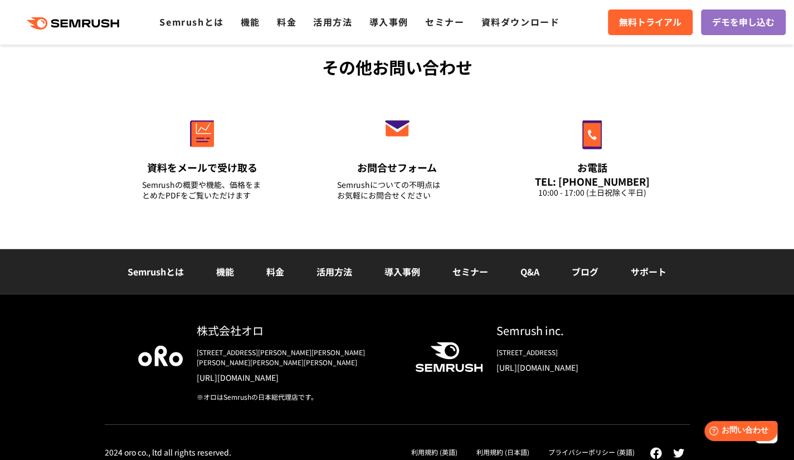  Describe the element at coordinates (397, 67) in the screenshot. I see `div: その他お問い合わせ` at that location.